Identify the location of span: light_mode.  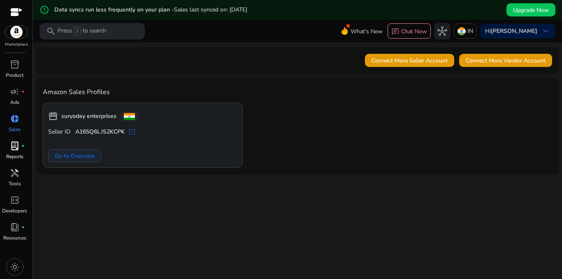
(15, 267).